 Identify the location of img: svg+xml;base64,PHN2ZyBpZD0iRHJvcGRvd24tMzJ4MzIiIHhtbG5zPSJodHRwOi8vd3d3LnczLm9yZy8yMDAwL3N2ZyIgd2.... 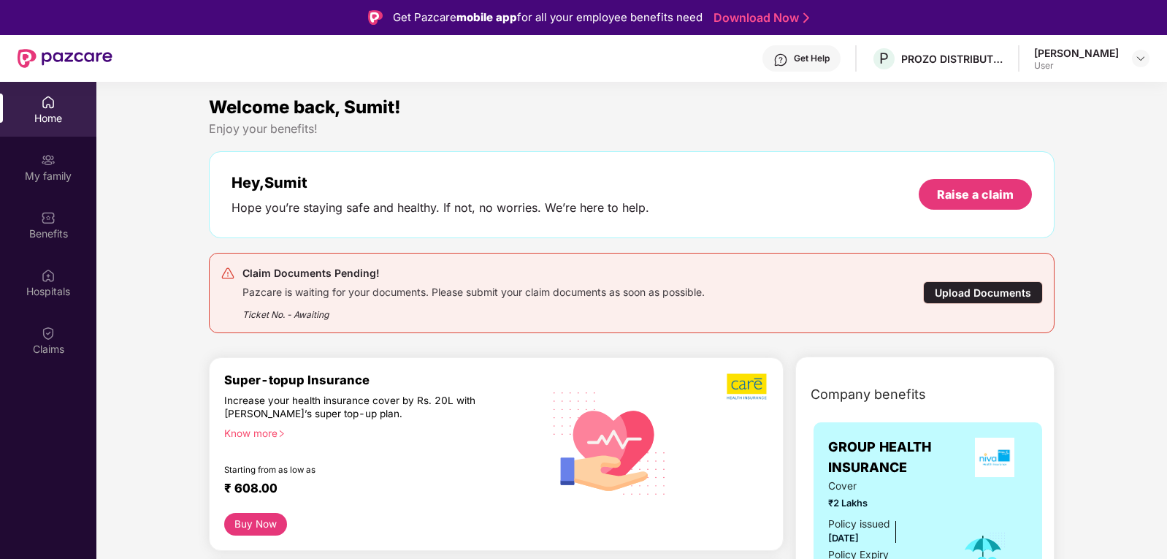
(1141, 58).